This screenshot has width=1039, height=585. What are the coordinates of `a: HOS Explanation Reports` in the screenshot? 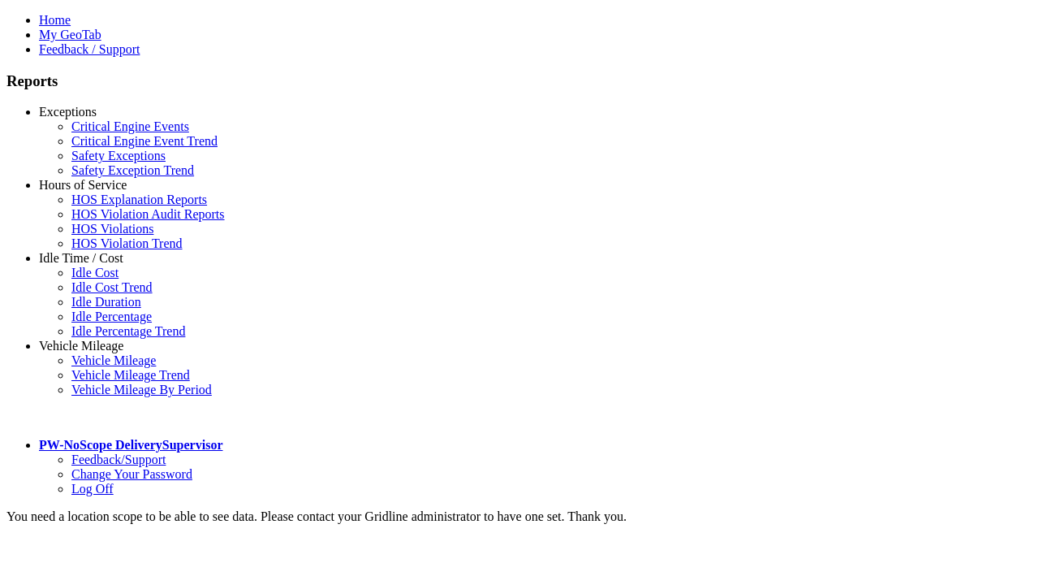 It's located at (139, 199).